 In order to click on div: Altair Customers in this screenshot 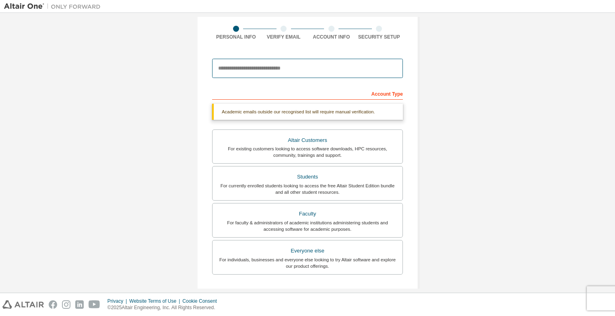, I will do `click(307, 140)`.